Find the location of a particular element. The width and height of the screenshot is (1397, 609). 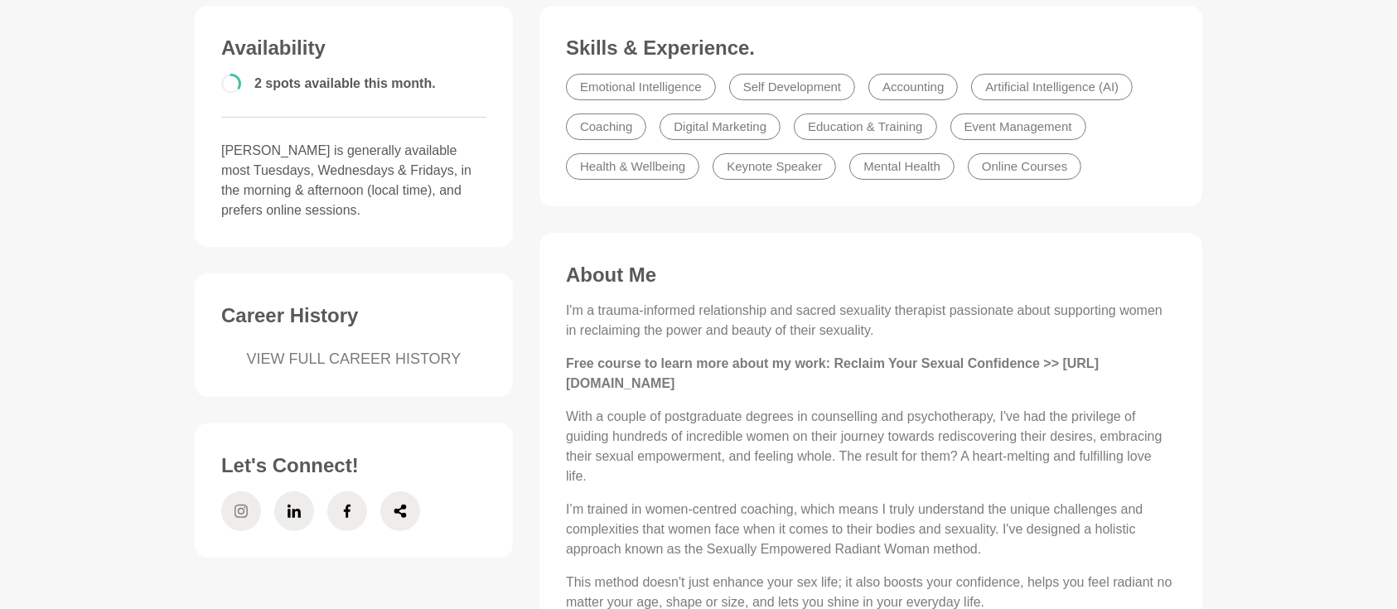

p: With a couple of postgraduate degrees in counselling and psychotherapy, I've had the privilege of... is located at coordinates (871, 446).